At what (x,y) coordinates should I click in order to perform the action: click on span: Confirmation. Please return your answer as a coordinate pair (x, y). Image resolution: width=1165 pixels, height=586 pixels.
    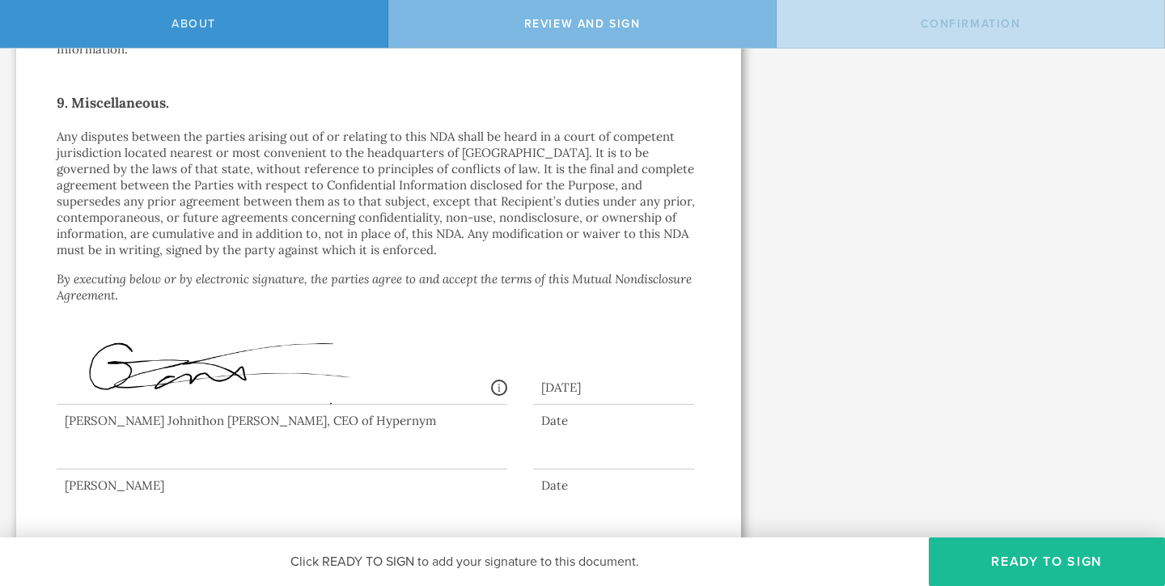
    Looking at the image, I should click on (971, 23).